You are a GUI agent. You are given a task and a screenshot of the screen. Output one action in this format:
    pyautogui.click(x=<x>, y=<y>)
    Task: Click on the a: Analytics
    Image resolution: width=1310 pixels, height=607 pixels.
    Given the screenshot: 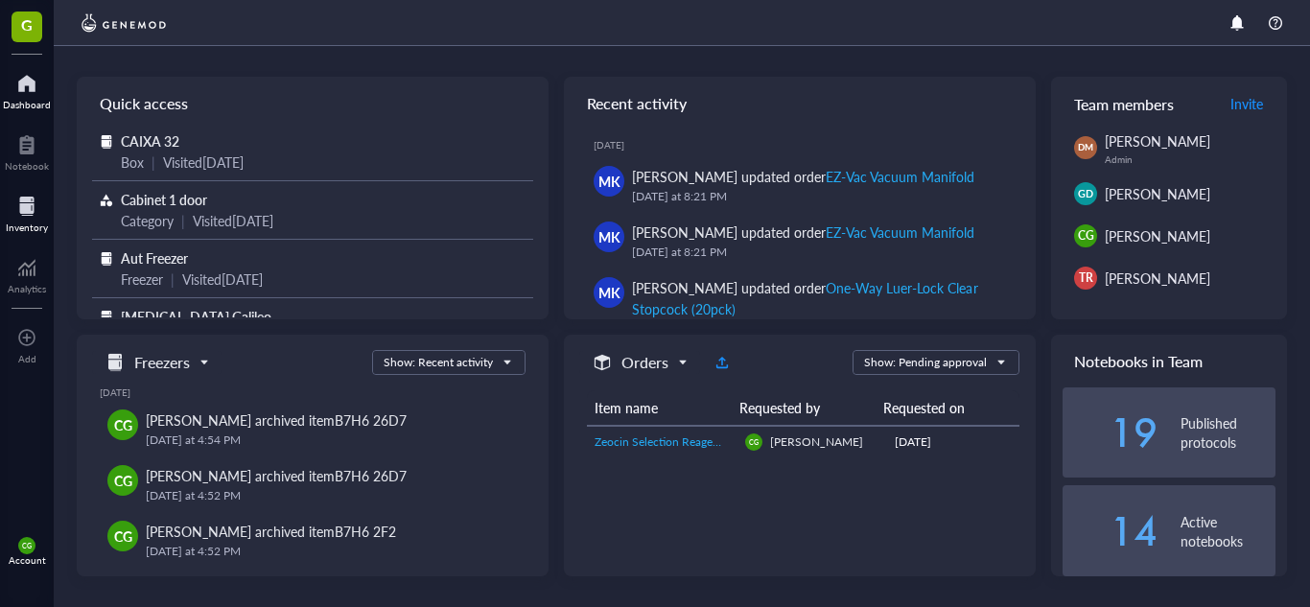 What is the action you would take?
    pyautogui.click(x=27, y=273)
    